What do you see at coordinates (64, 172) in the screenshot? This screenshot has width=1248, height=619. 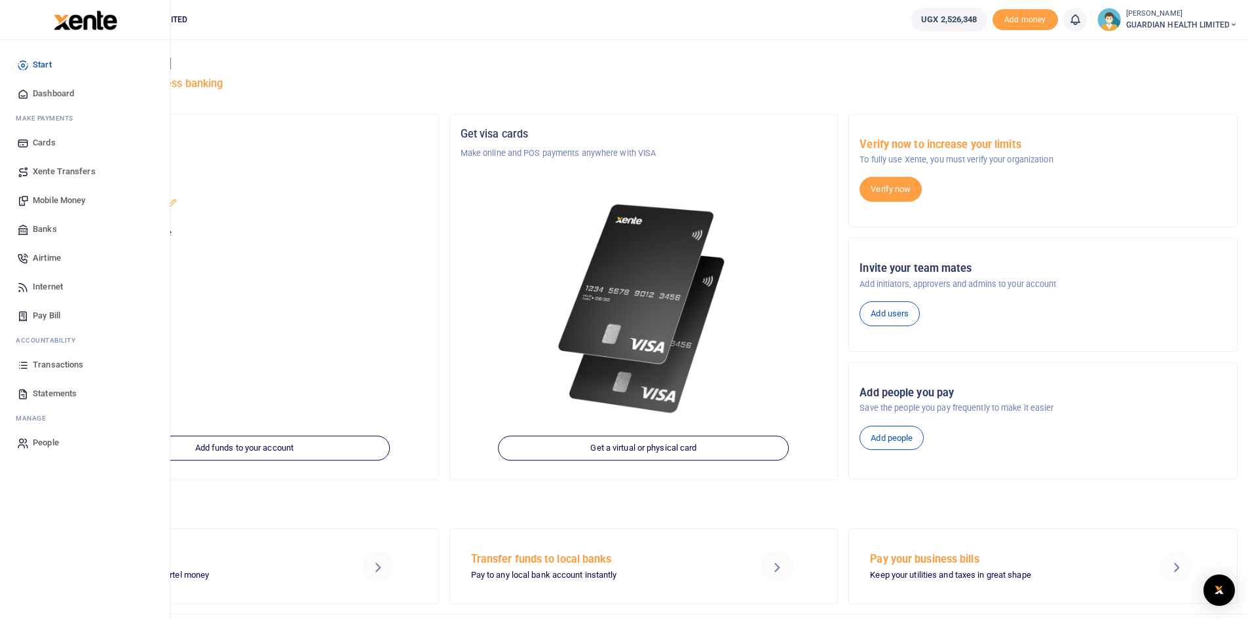 I see `span: Xente Transfers` at bounding box center [64, 172].